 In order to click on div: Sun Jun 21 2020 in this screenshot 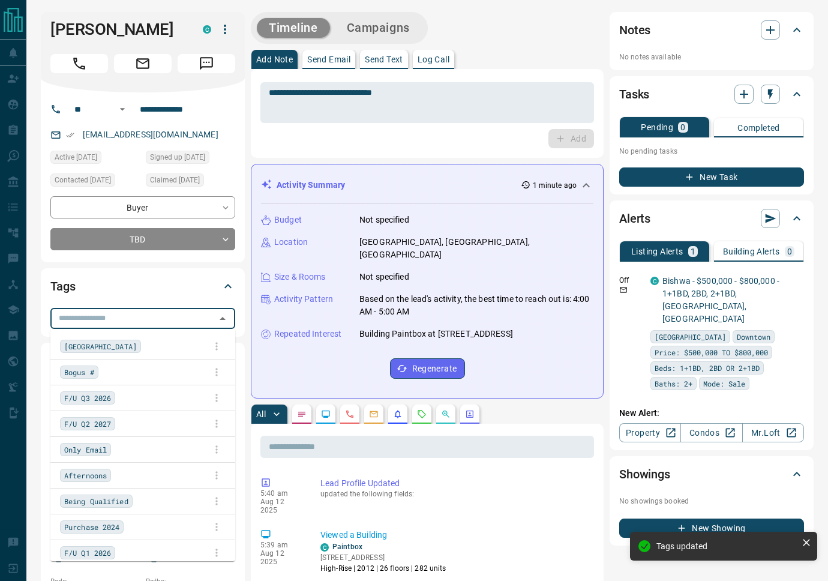, I will do `click(190, 159)`.